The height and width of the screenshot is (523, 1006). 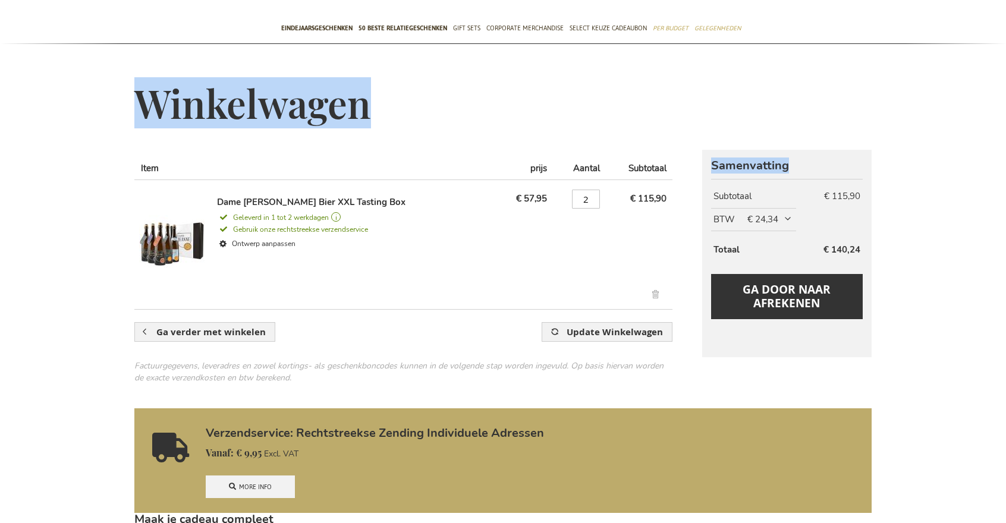 What do you see at coordinates (718, 28) in the screenshot?
I see `span: Gelegenheden` at bounding box center [718, 28].